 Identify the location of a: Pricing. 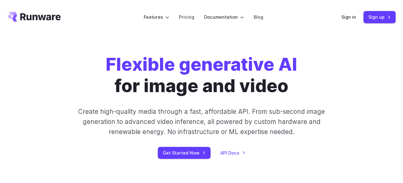
(187, 17).